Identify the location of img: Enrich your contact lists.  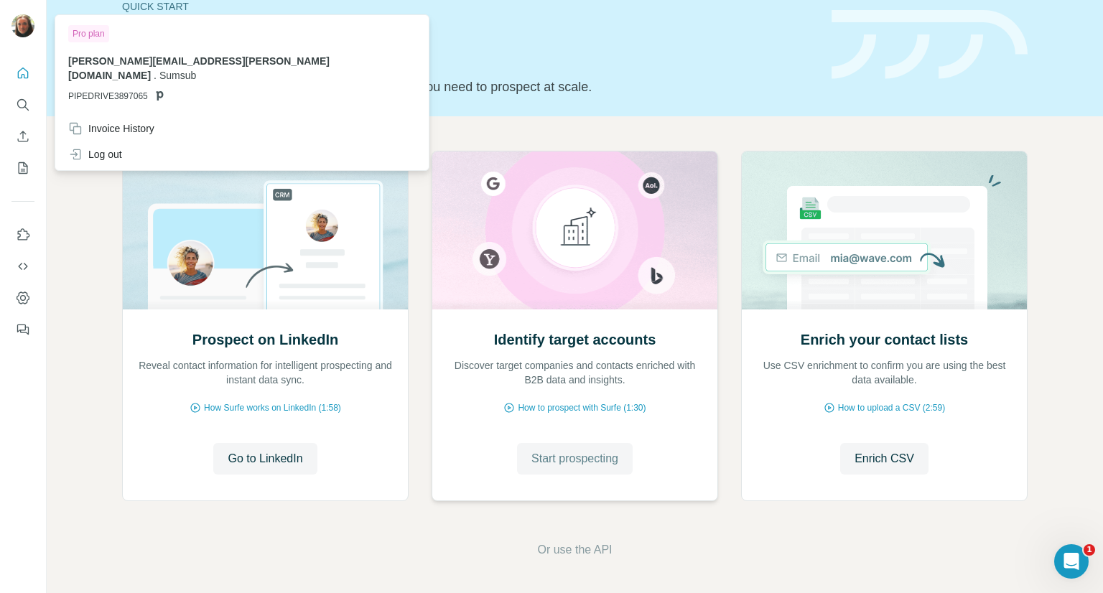
(884, 231).